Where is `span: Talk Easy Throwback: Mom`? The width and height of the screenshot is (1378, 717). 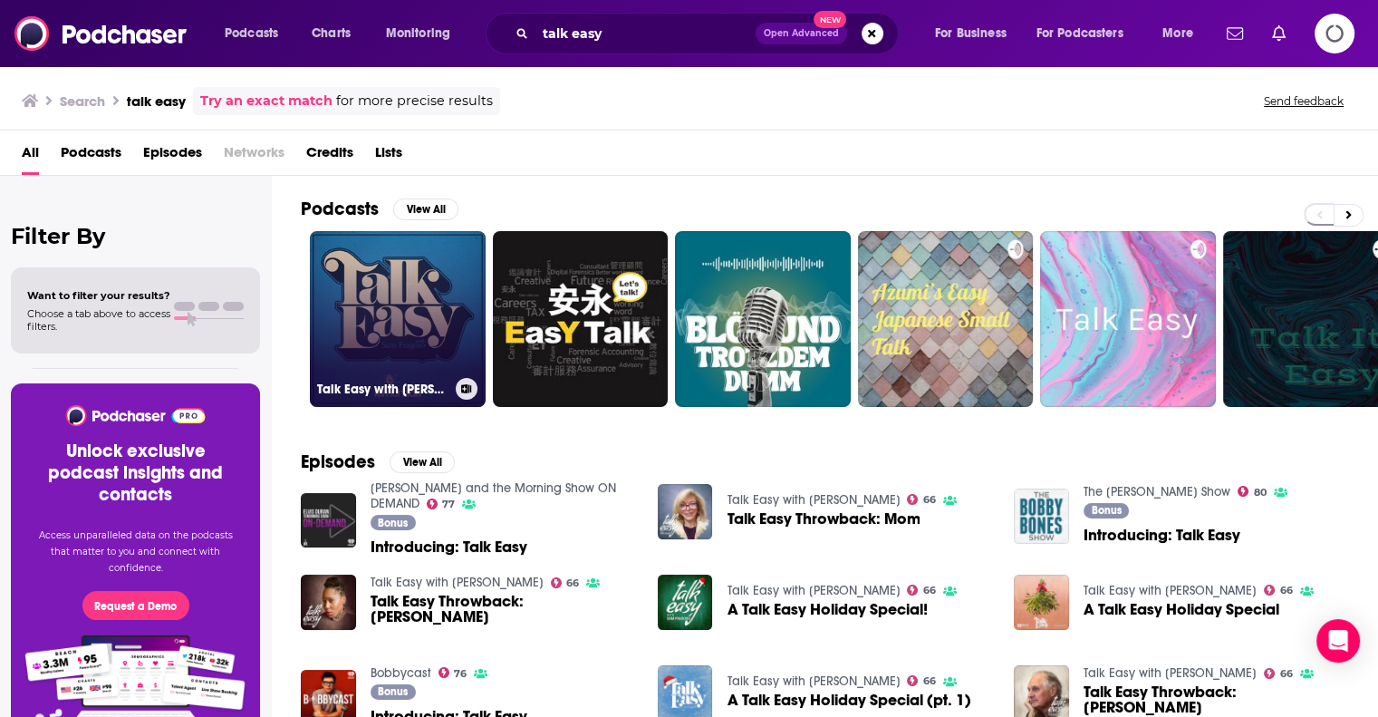 span: Talk Easy Throwback: Mom is located at coordinates (823, 518).